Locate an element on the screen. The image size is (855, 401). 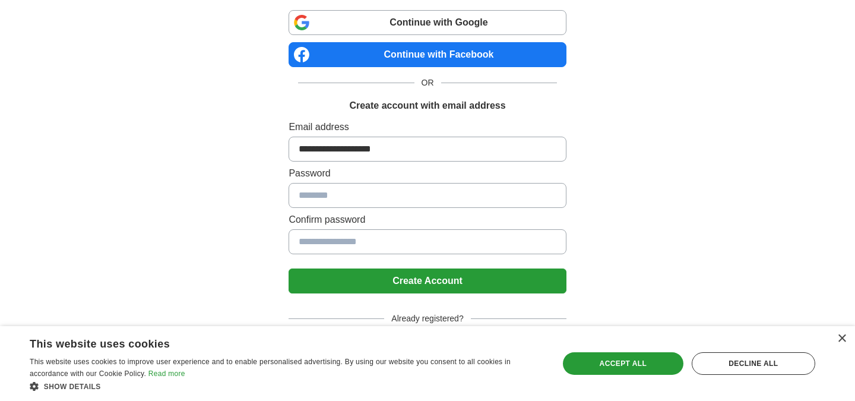
label: Email address is located at coordinates (427, 127).